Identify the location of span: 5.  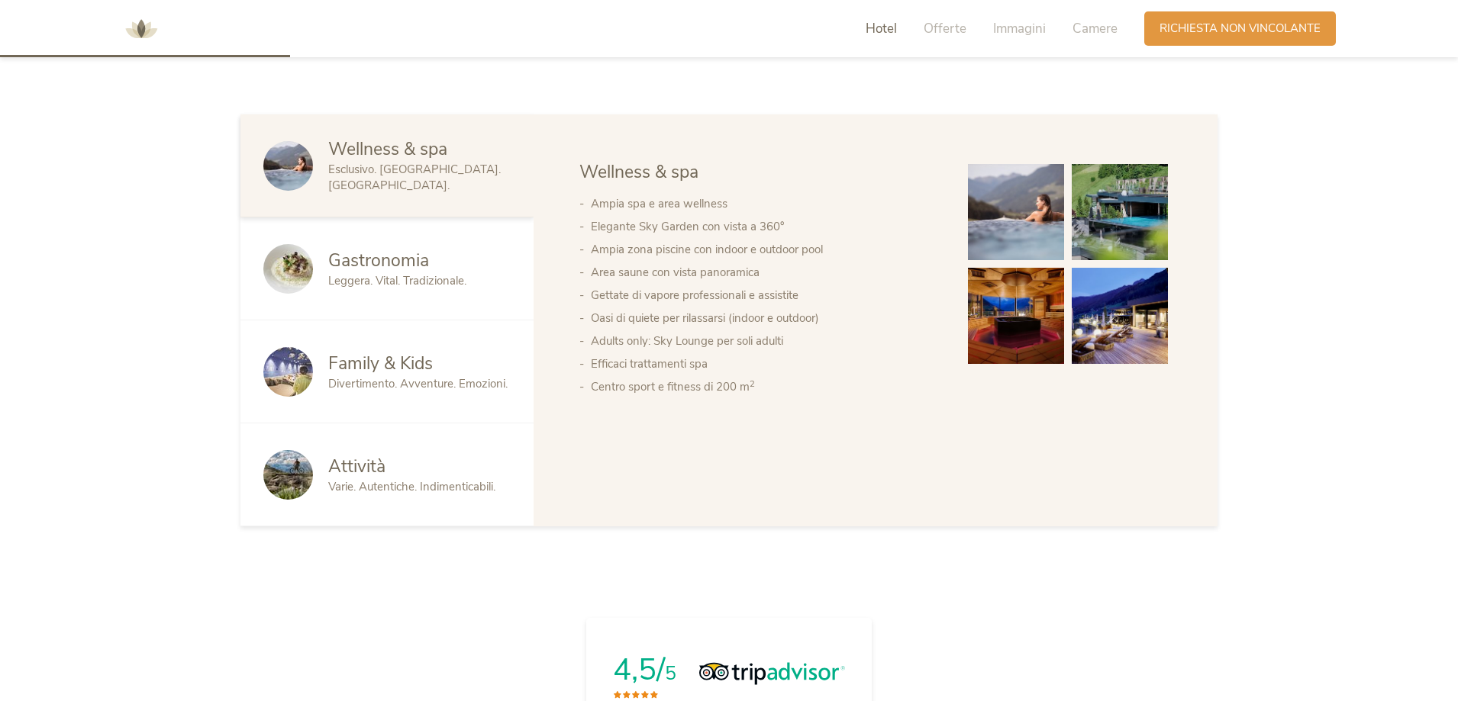
(670, 674).